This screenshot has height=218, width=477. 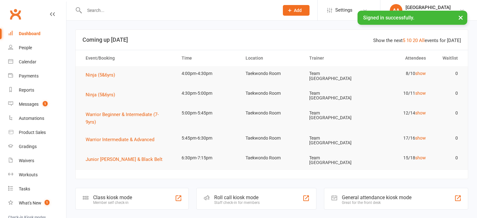 What do you see at coordinates (376, 197) in the screenshot?
I see `div: General attendance kiosk mode` at bounding box center [376, 197].